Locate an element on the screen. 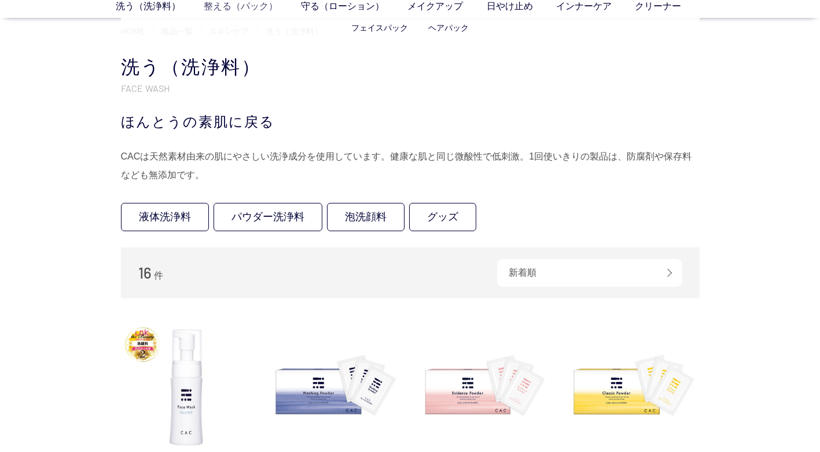 The height and width of the screenshot is (452, 820). div: CACは天然素材由来の肌にやさしい洗浄成分を使用しています。健康な肌と同じ微酸性で低刺激。1回使いきりの製品は、防腐剤や保存料なども無添加です。 is located at coordinates (410, 166).